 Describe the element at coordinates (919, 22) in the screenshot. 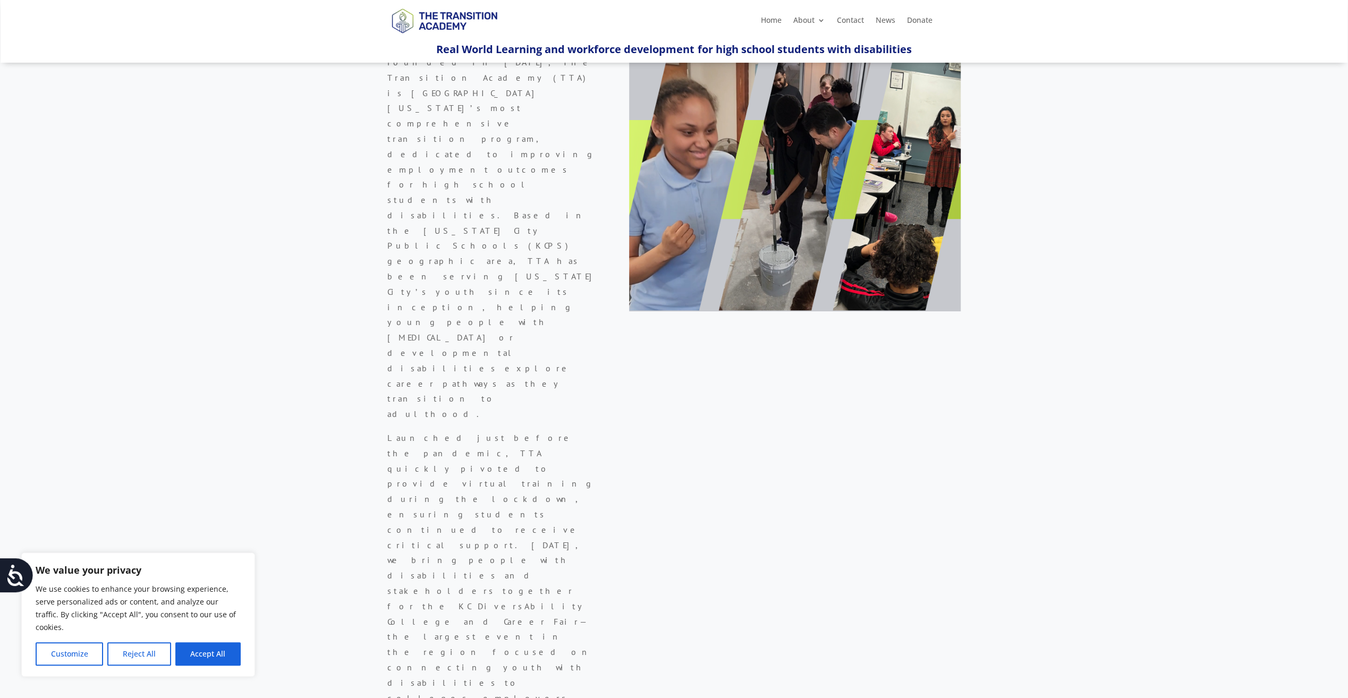

I see `a: Donate` at that location.